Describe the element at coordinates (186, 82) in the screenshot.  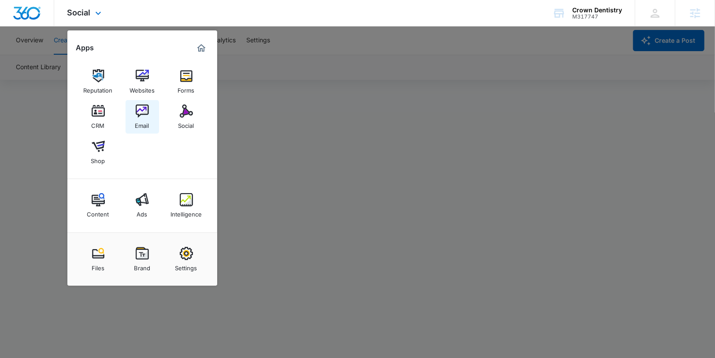
I see `a: Forms` at that location.